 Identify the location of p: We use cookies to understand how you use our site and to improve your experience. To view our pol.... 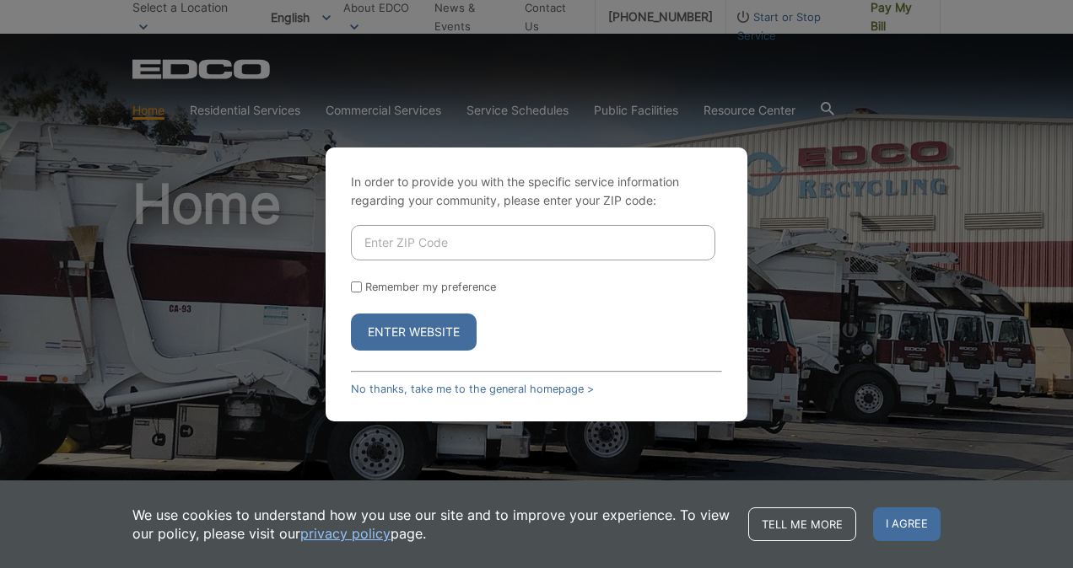
(432, 524).